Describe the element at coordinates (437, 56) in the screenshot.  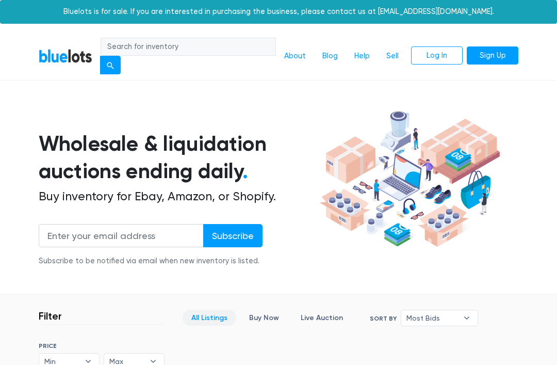
I see `a: Log In` at that location.